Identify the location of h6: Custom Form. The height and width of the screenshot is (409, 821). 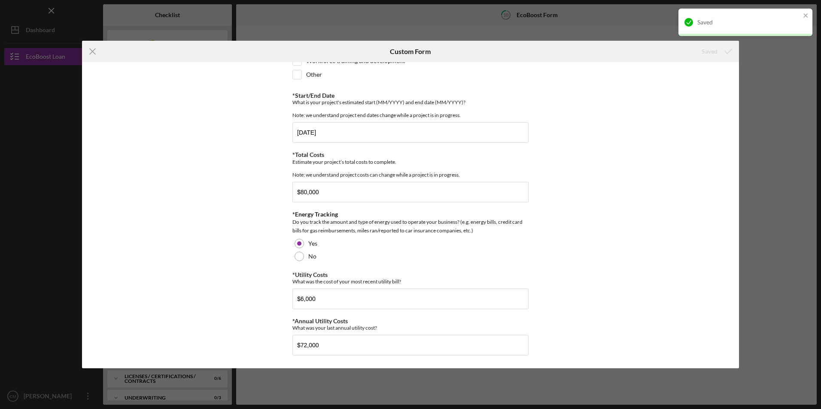
(410, 52).